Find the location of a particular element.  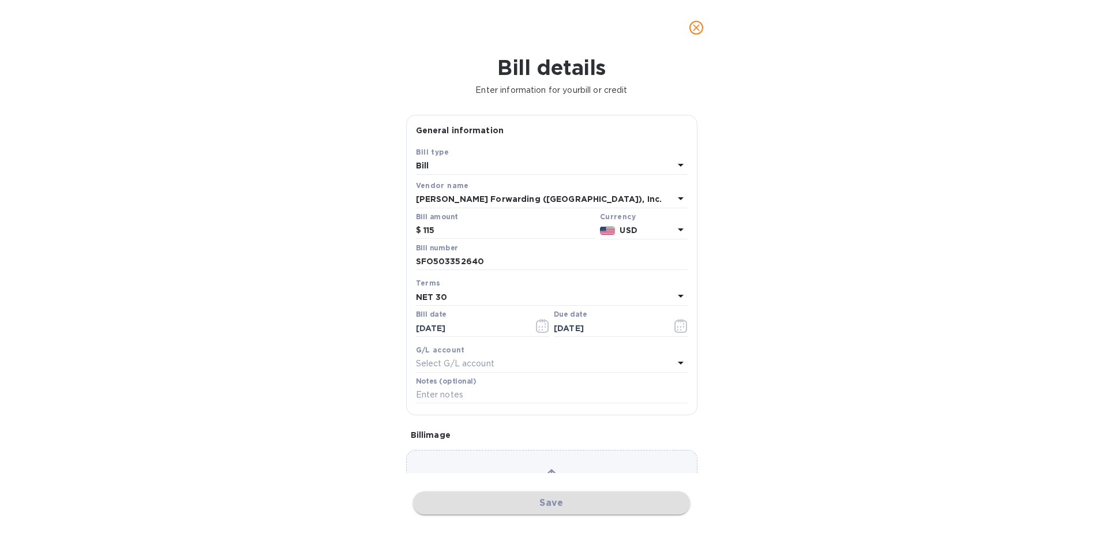

p: Enter information for your bill or credit is located at coordinates (552, 90).